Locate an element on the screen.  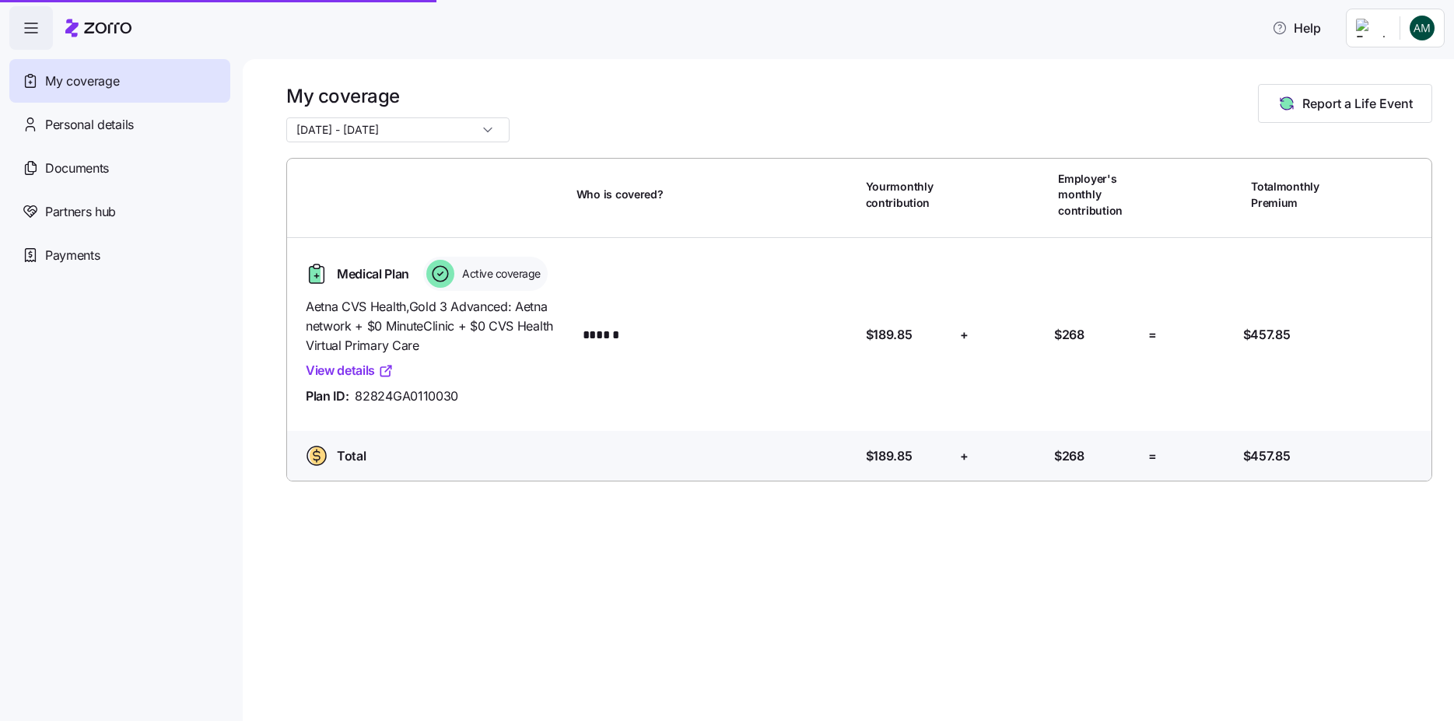
span: Employer's monthly contribution is located at coordinates (1100, 194).